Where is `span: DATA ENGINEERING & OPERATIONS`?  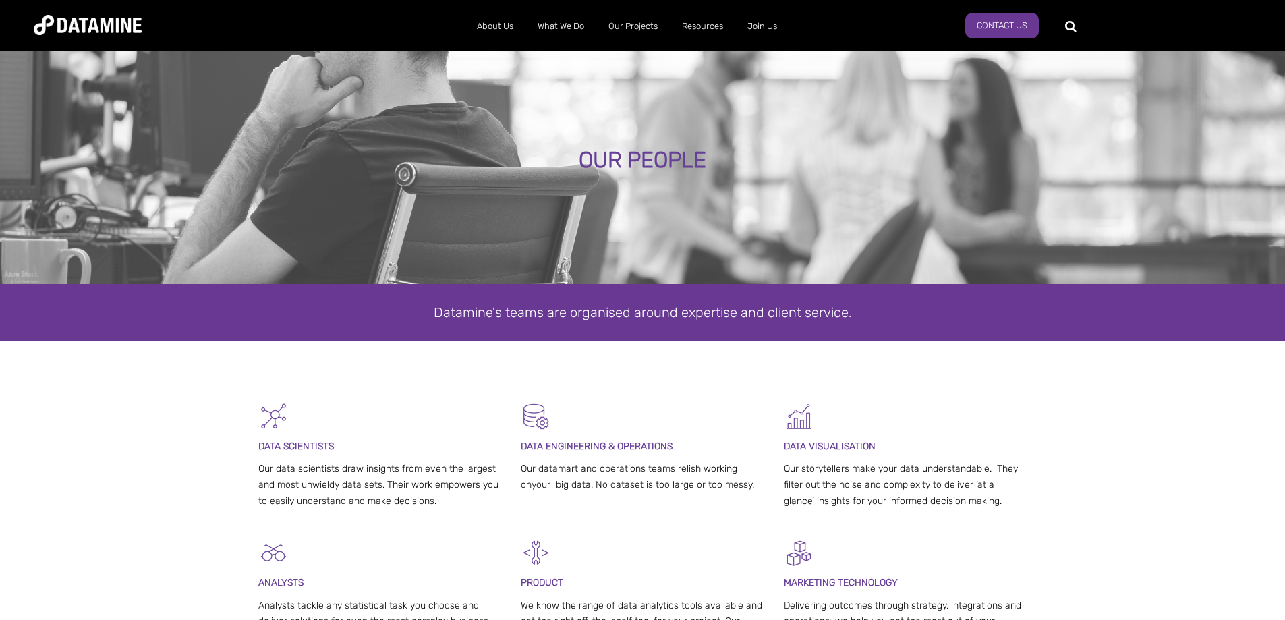
span: DATA ENGINEERING & OPERATIONS is located at coordinates (596, 446).